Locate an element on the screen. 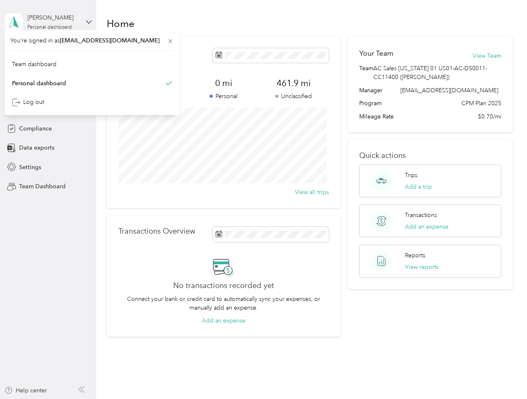 The image size is (527, 399). span: Mileage Rate is located at coordinates (376, 116).